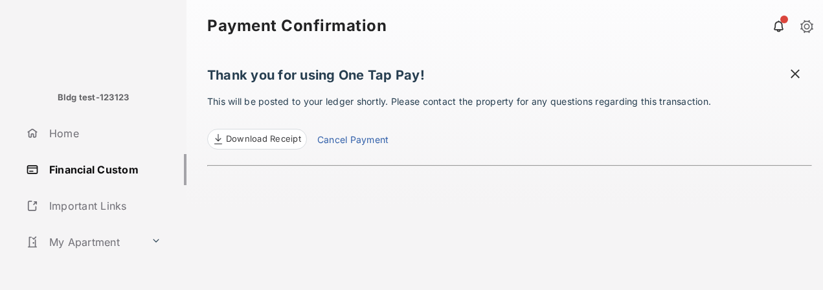  I want to click on a: Cancel Payment, so click(353, 141).